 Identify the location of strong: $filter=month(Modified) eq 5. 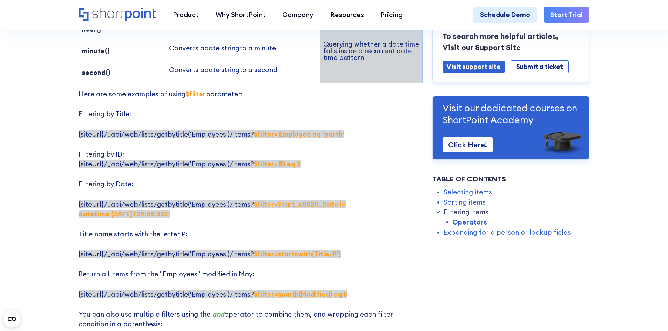
(301, 295).